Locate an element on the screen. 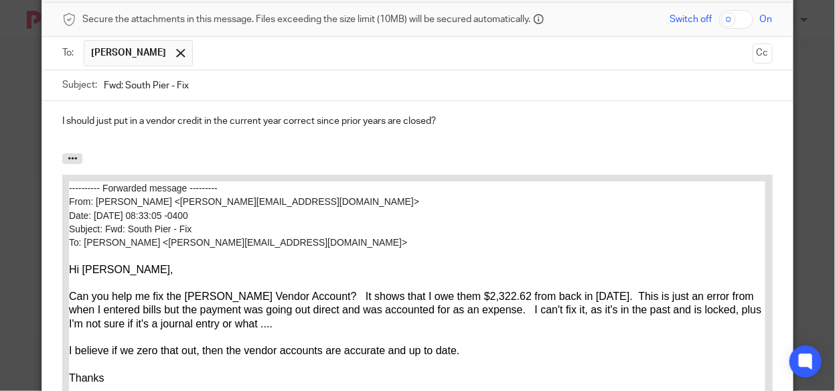 Image resolution: width=835 pixels, height=391 pixels. span: Switch off is located at coordinates (691, 19).